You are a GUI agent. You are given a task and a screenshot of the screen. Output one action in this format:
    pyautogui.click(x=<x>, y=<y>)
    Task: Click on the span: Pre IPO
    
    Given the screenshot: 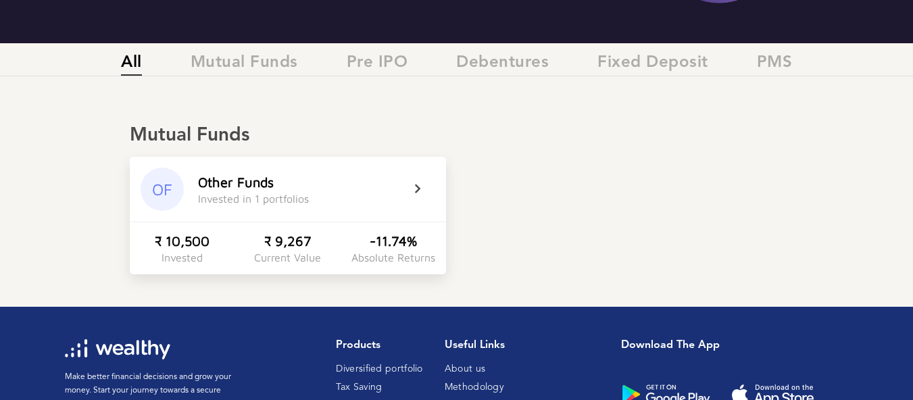 What is the action you would take?
    pyautogui.click(x=377, y=64)
    